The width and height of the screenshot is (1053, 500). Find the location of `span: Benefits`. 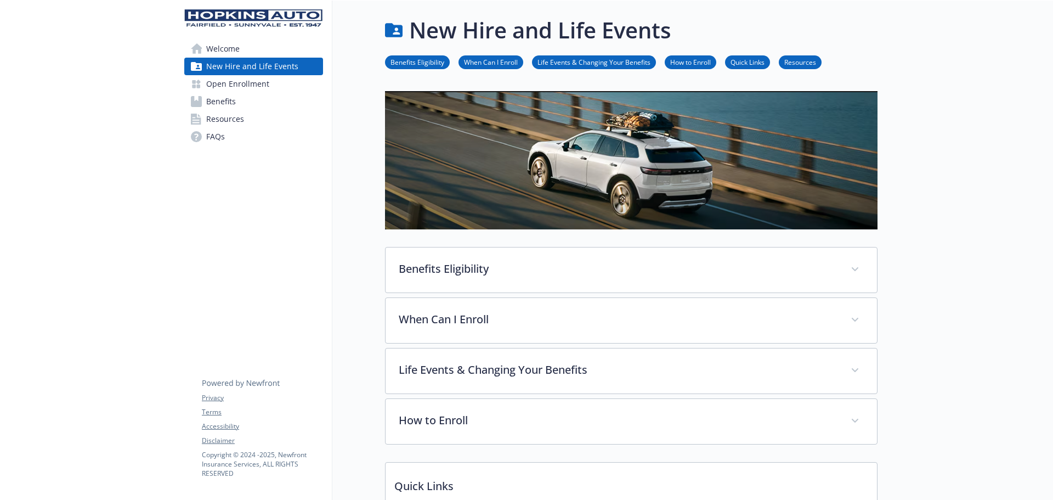

span: Benefits is located at coordinates (221, 101).